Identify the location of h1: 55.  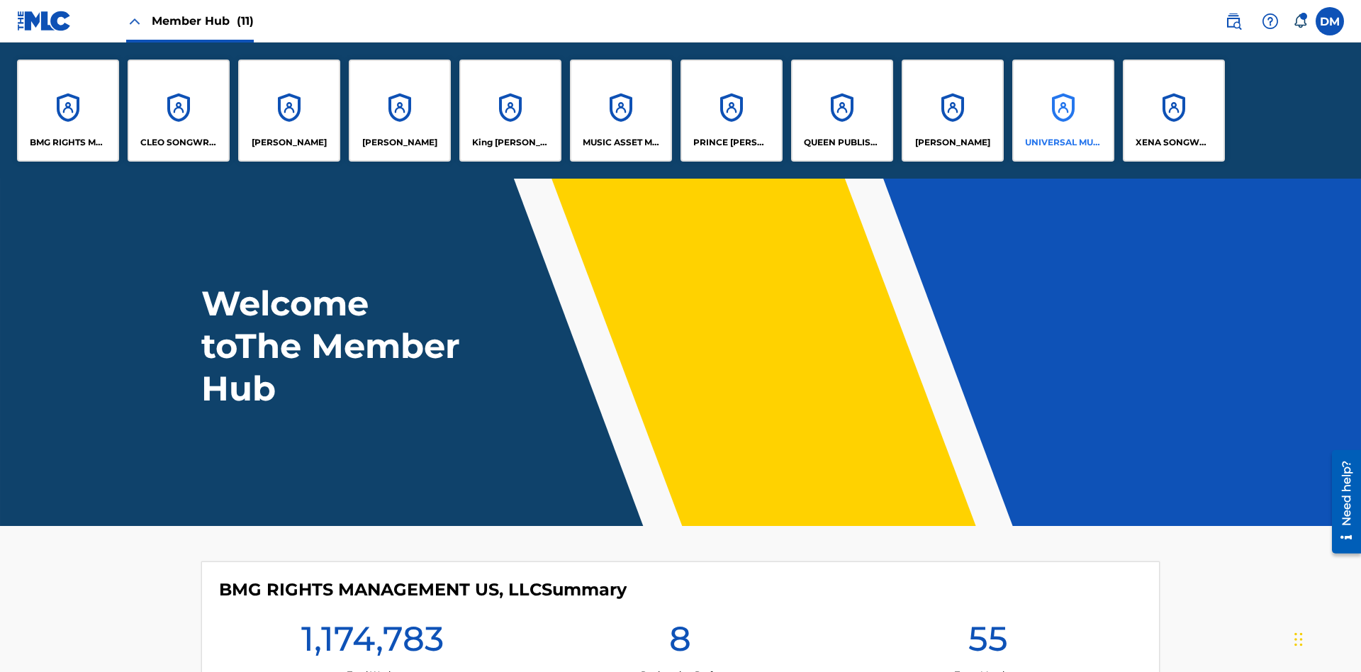
(988, 643).